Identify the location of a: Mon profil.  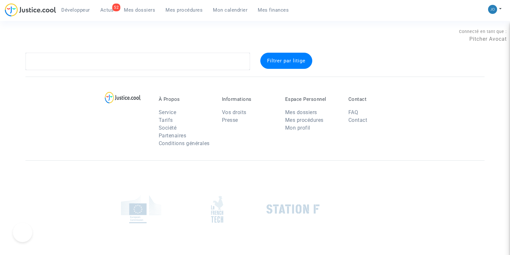
(298, 127).